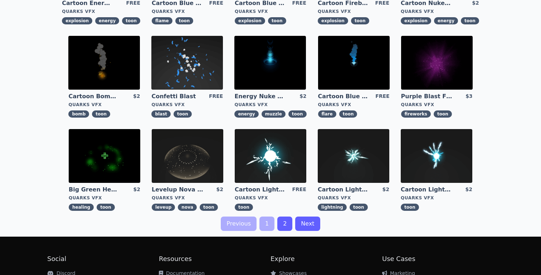  What do you see at coordinates (95, 189) in the screenshot?
I see `a: Big Green Healing Effect` at bounding box center [95, 189].